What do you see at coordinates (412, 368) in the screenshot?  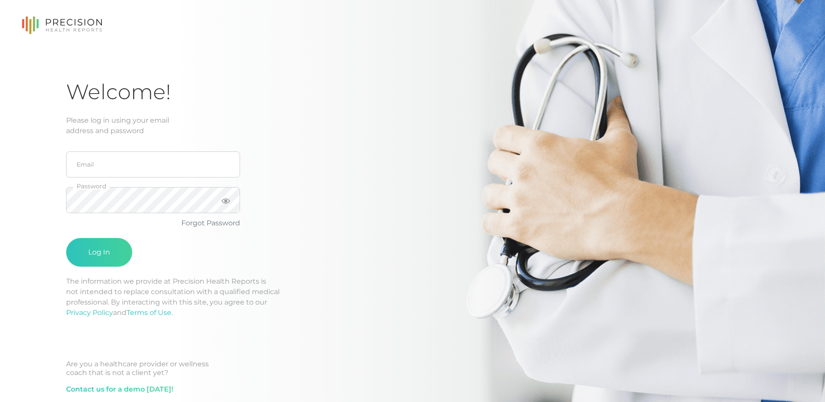 I see `div: Are you a healthcare provider or wellness coach that is not a client yet?` at bounding box center [412, 368].